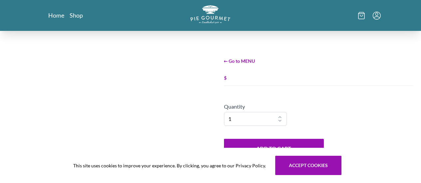 This screenshot has height=183, width=421. What do you see at coordinates (56, 15) in the screenshot?
I see `a: Home` at bounding box center [56, 15].